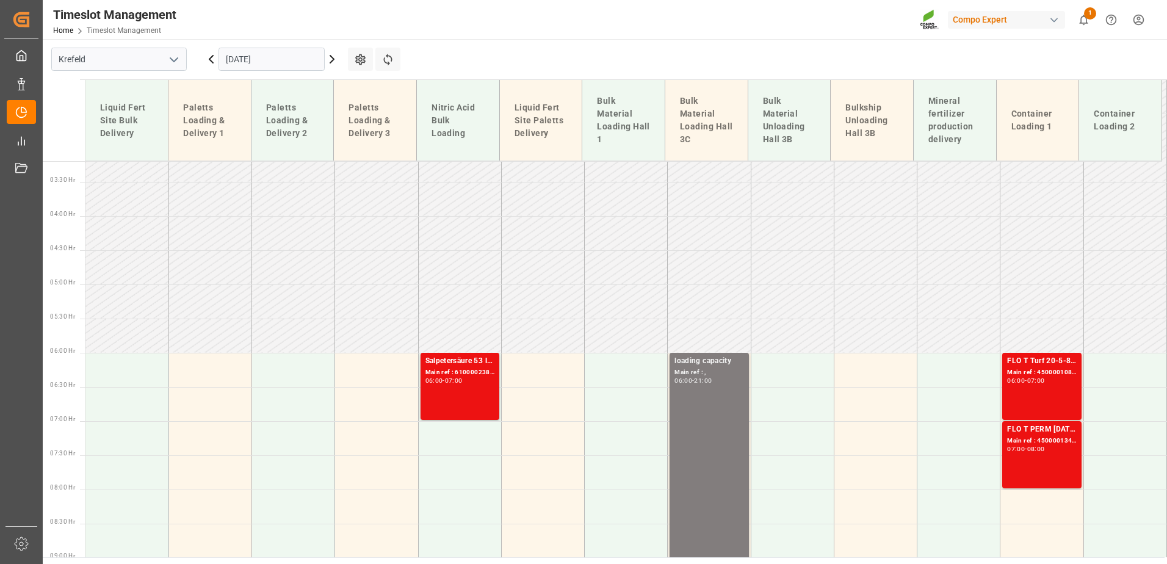  Describe the element at coordinates (292, 120) in the screenshot. I see `div: Paletts Loading & Delivery 2` at that location.